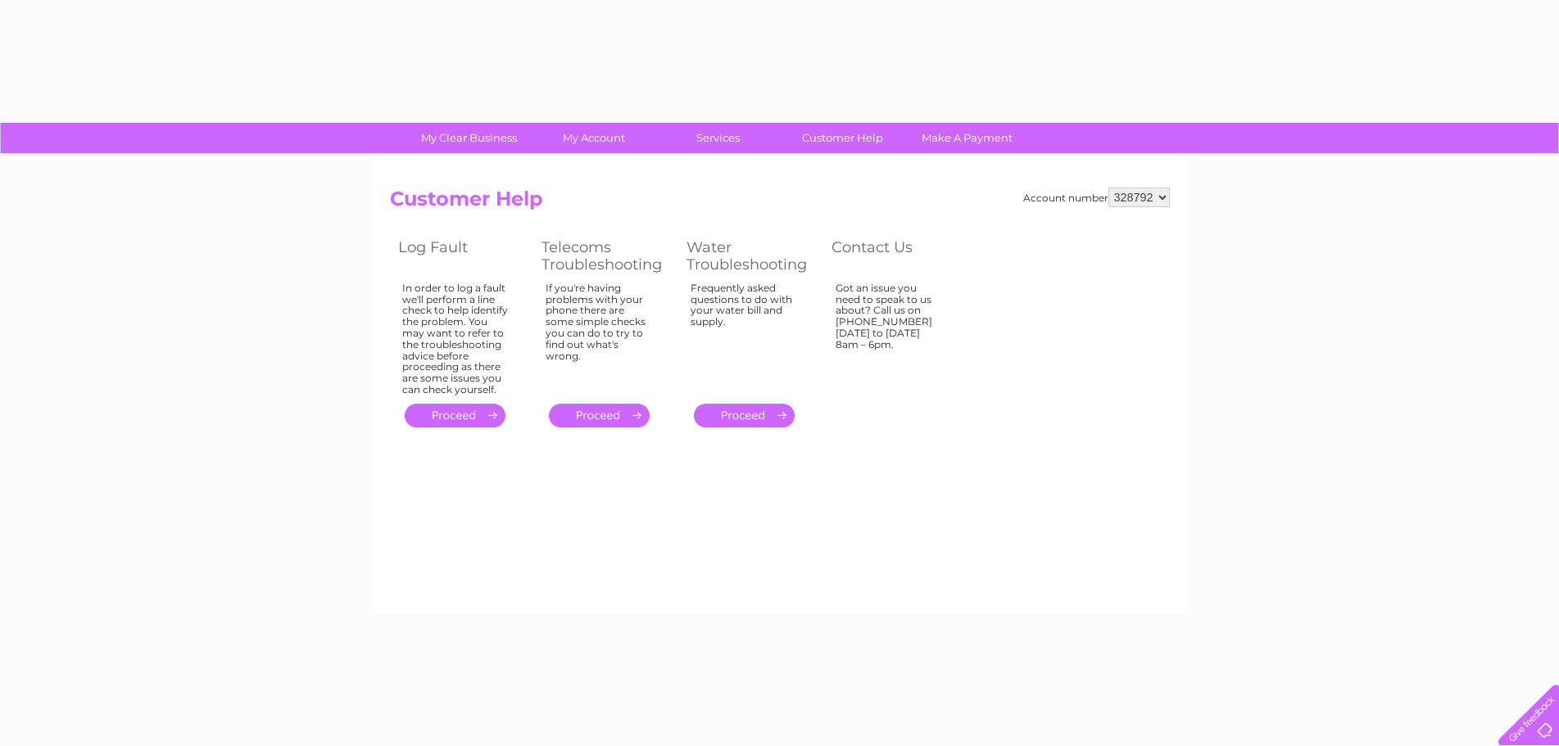 This screenshot has height=746, width=1559. Describe the element at coordinates (455, 339) in the screenshot. I see `div: In order to log a fault we'll perform a line check to help identify the problem. You may want to ...` at that location.